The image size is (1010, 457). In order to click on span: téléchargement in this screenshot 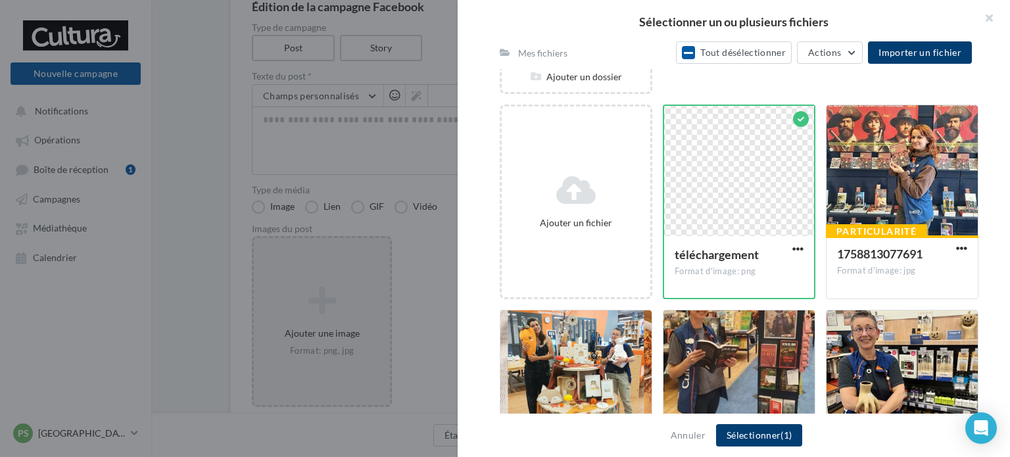, I will do `click(717, 255)`.